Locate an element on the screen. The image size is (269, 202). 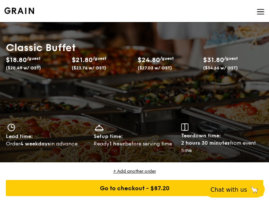
img: icon-clock.2db775ea.svg is located at coordinates (11, 127).